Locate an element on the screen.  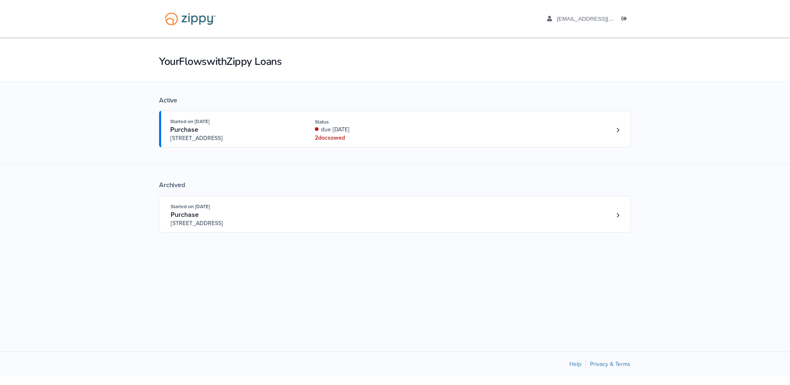
a: Loan number 4229803 is located at coordinates (618, 130).